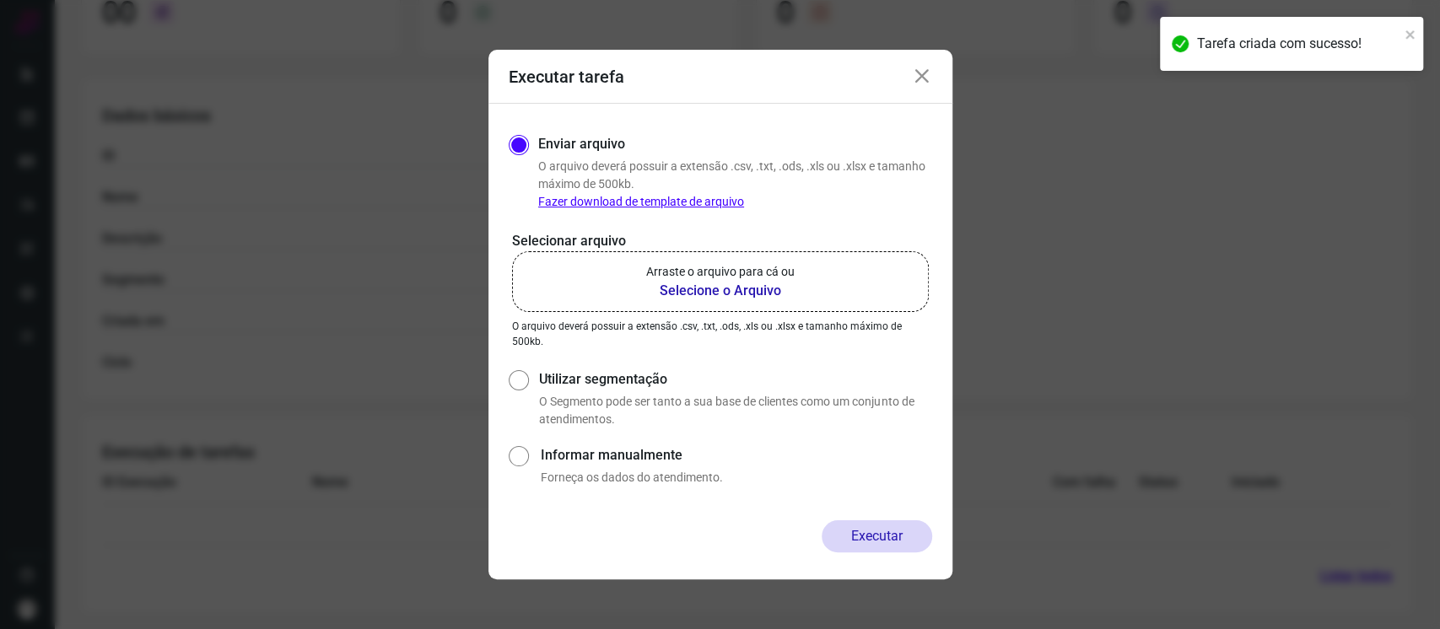 This screenshot has width=1440, height=629. Describe the element at coordinates (720, 241) in the screenshot. I see `p: Selecionar arquivo` at that location.